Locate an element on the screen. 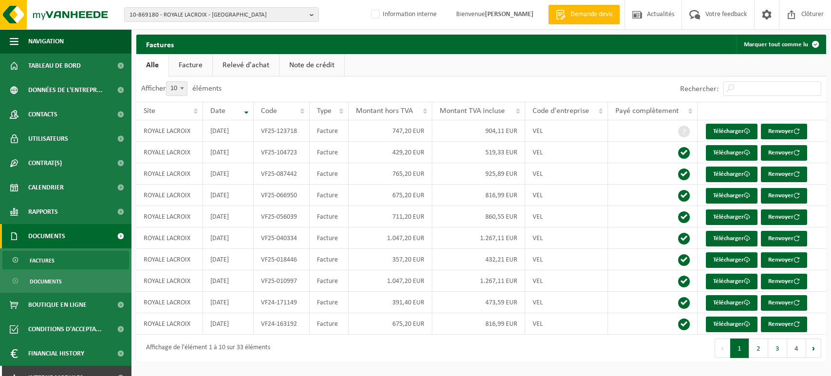 Image resolution: width=831 pixels, height=376 pixels. a: Alle is located at coordinates (152, 65).